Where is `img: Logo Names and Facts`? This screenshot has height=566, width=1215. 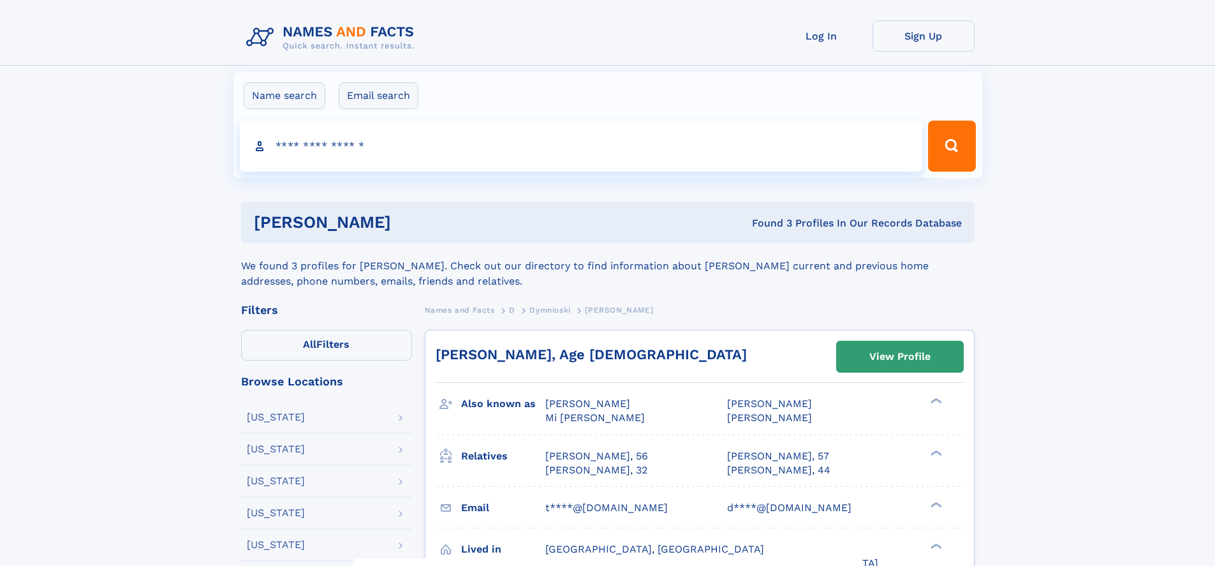
img: Logo Names and Facts is located at coordinates (333, 38).